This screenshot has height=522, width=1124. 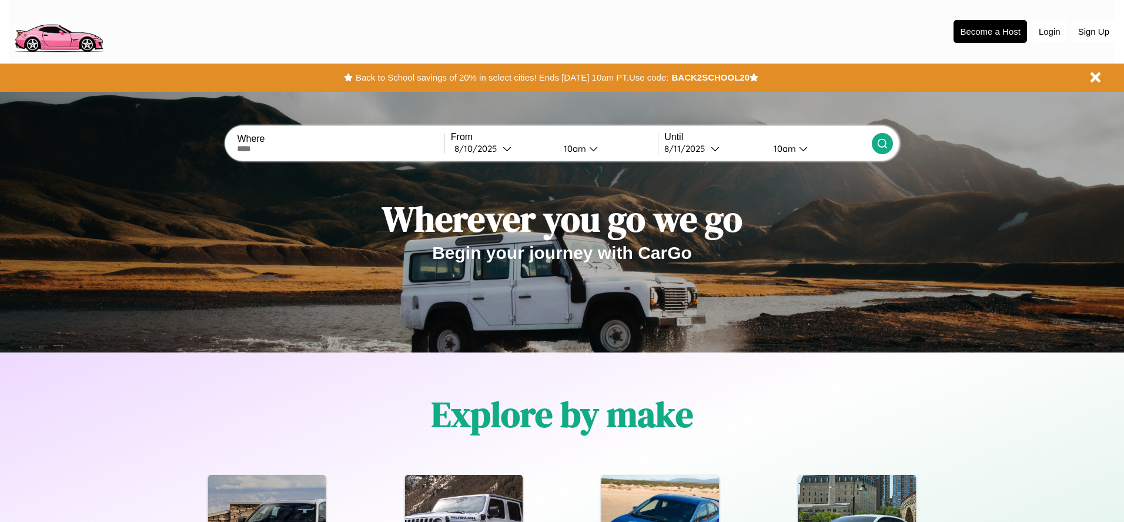 What do you see at coordinates (1094, 31) in the screenshot?
I see `button: Sign Up` at bounding box center [1094, 31].